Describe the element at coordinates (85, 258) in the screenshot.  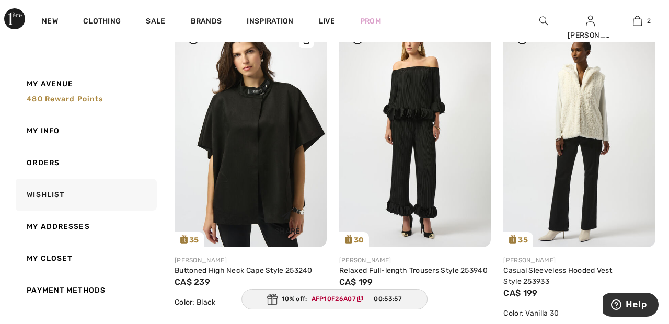
I see `a: My Closet` at that location.